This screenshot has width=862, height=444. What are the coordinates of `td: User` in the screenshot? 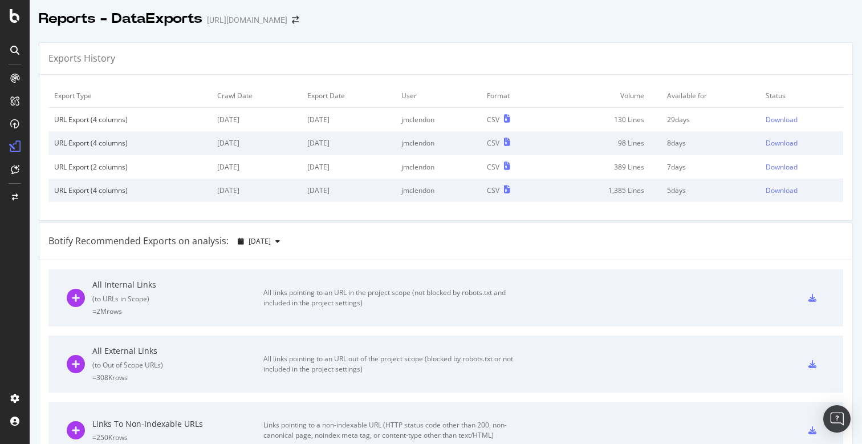 It's located at (439, 96).